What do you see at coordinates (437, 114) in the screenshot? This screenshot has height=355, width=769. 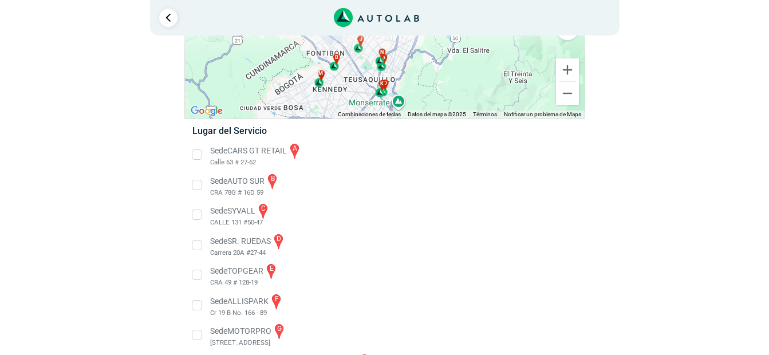 I see `span: Datos del mapa ©2025` at bounding box center [437, 114].